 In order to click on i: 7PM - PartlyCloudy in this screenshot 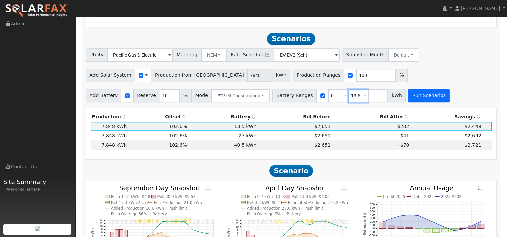, I will do `click(330, 221)`.